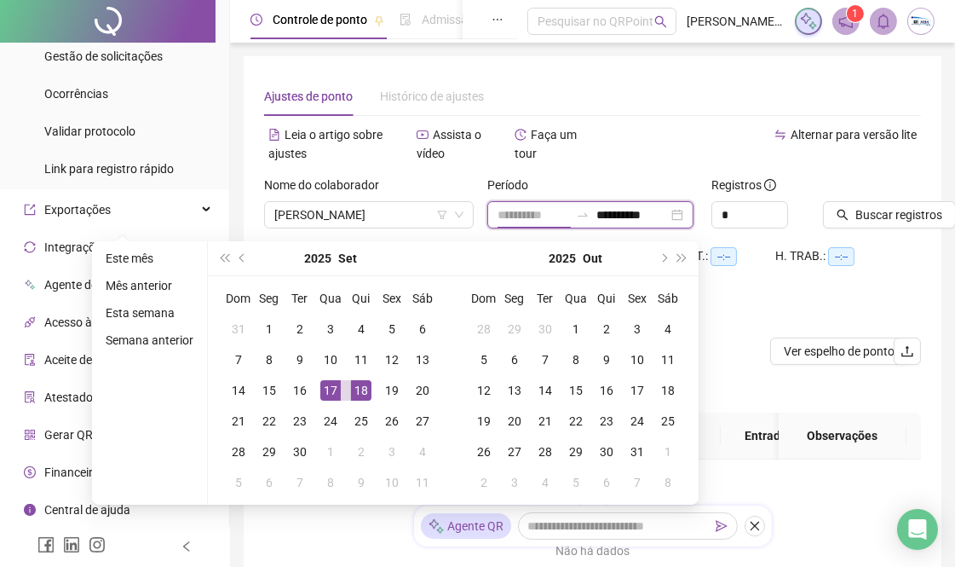 This screenshot has height=567, width=955. I want to click on td: 2025-10-29, so click(576, 452).